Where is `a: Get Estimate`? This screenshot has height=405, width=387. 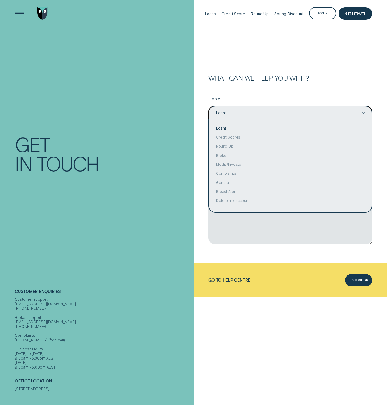
a: Get Estimate is located at coordinates (355, 14).